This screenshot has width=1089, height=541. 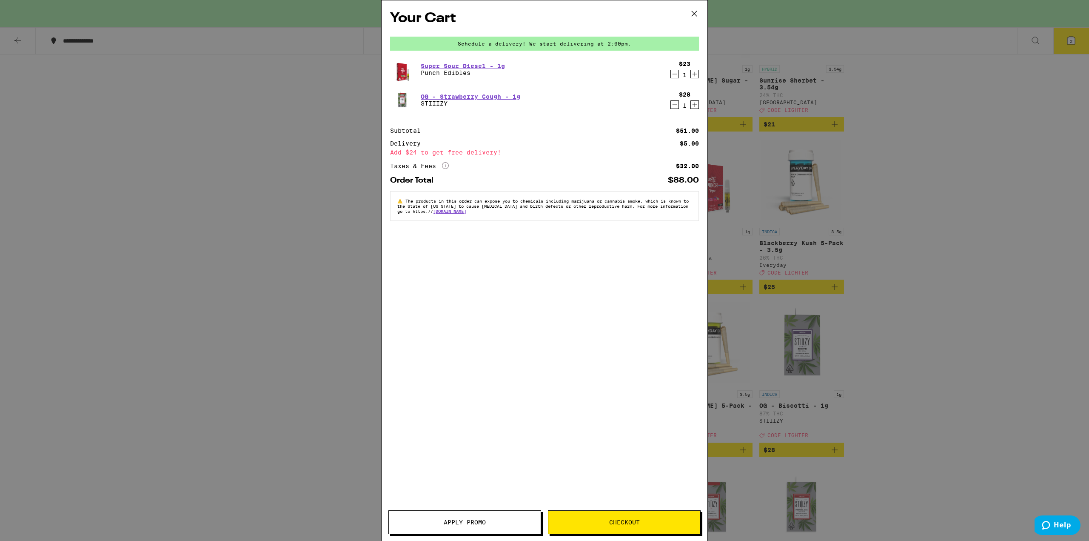 I want to click on span: Help, so click(x=28, y=10).